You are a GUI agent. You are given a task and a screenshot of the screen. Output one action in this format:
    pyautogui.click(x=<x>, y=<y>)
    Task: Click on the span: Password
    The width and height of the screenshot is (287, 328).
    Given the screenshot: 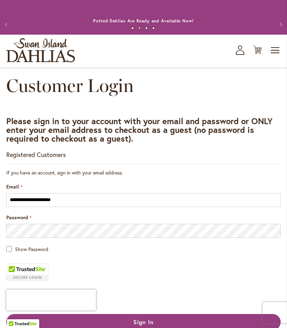 What is the action you would take?
    pyautogui.click(x=17, y=217)
    